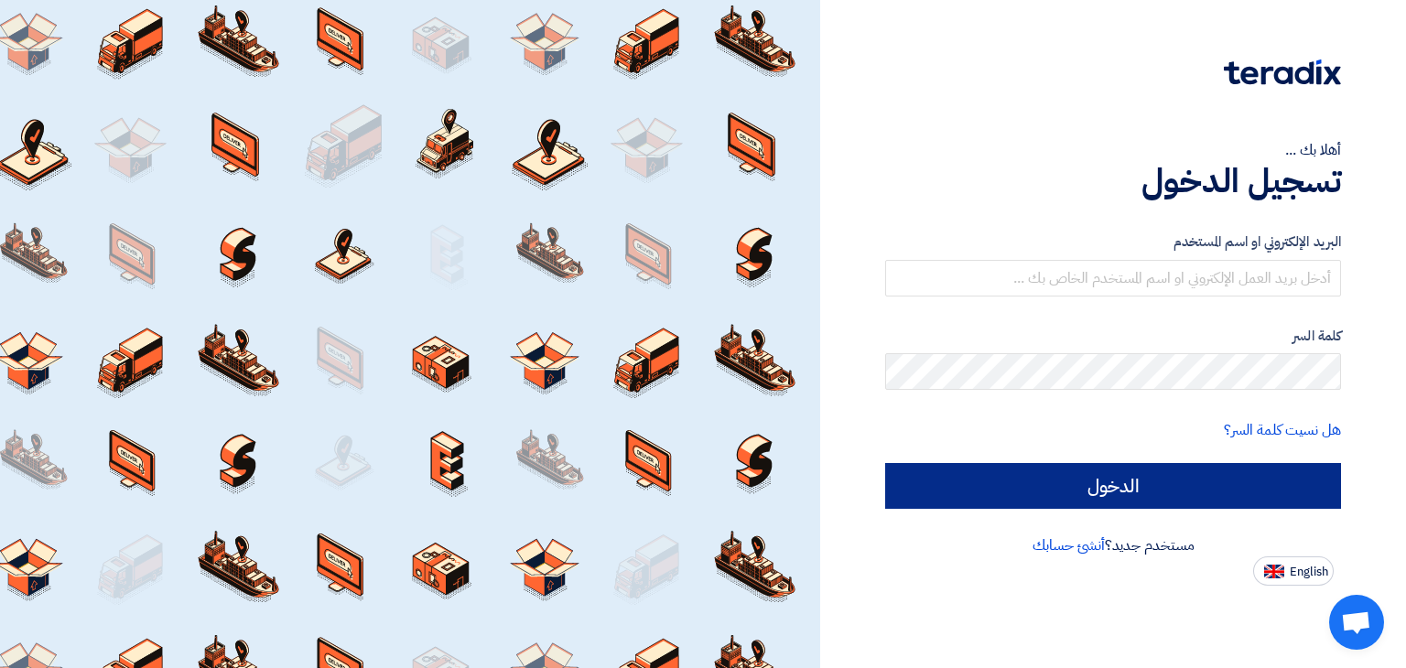 This screenshot has height=668, width=1406. Describe the element at coordinates (1309, 572) in the screenshot. I see `span: English` at that location.